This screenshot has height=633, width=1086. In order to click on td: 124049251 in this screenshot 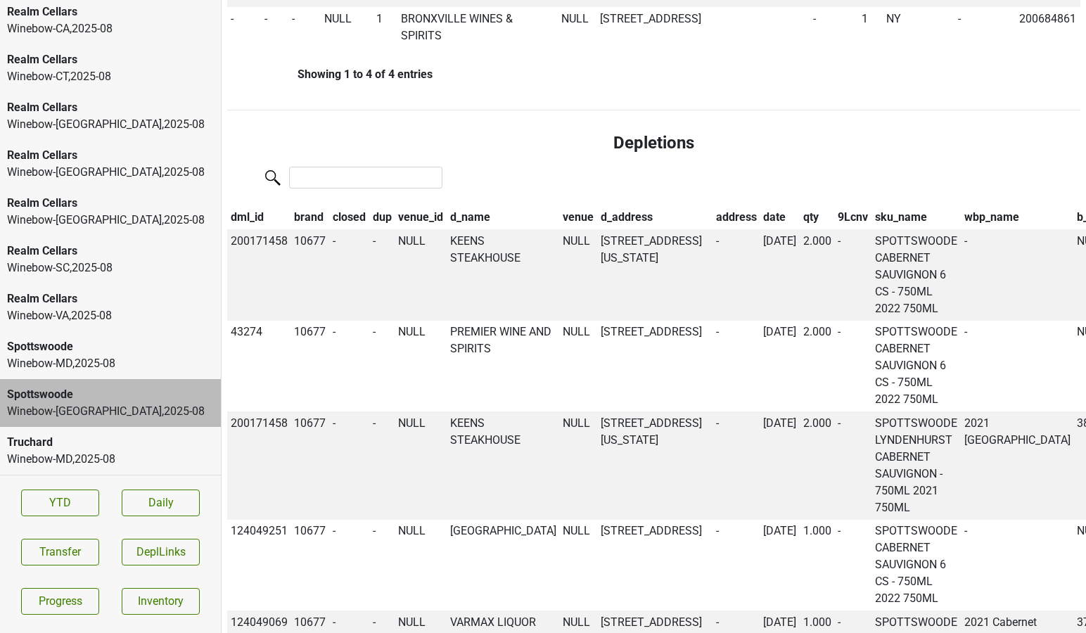, I will do `click(259, 565)`.